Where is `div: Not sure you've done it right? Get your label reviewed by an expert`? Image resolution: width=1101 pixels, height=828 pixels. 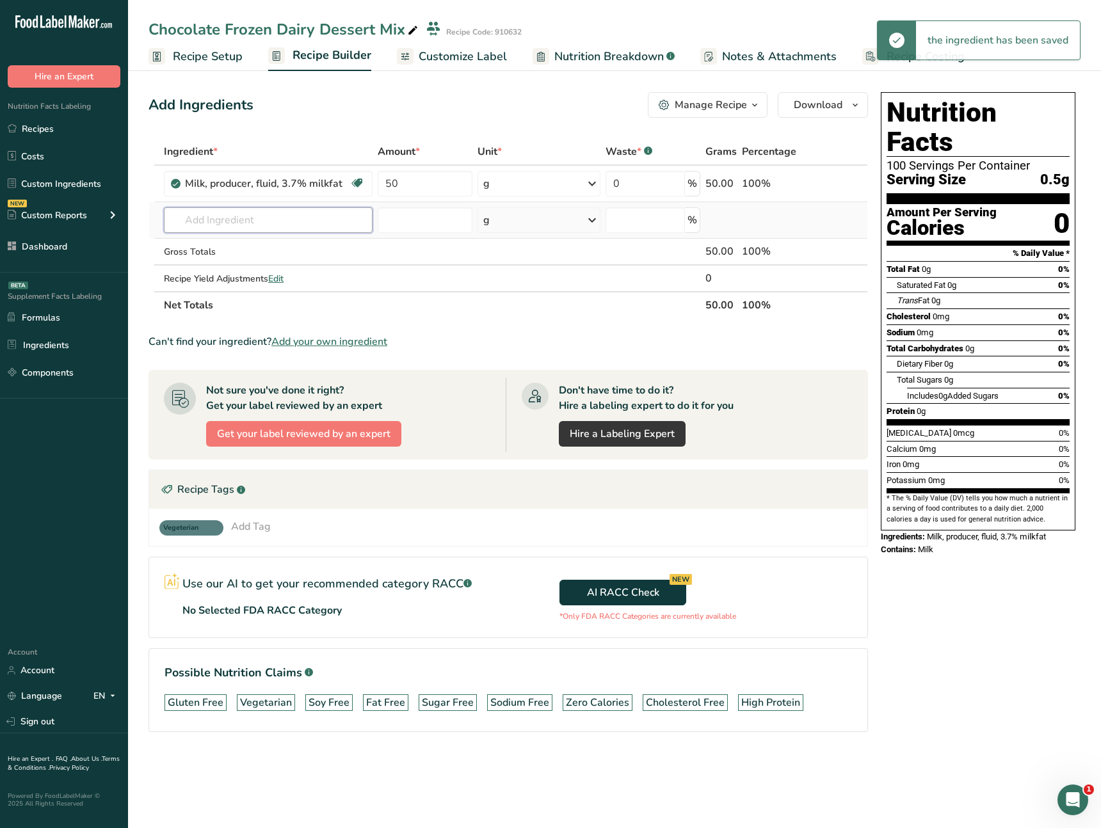
div: Not sure you've done it right? Get your label reviewed by an expert is located at coordinates (294, 398).